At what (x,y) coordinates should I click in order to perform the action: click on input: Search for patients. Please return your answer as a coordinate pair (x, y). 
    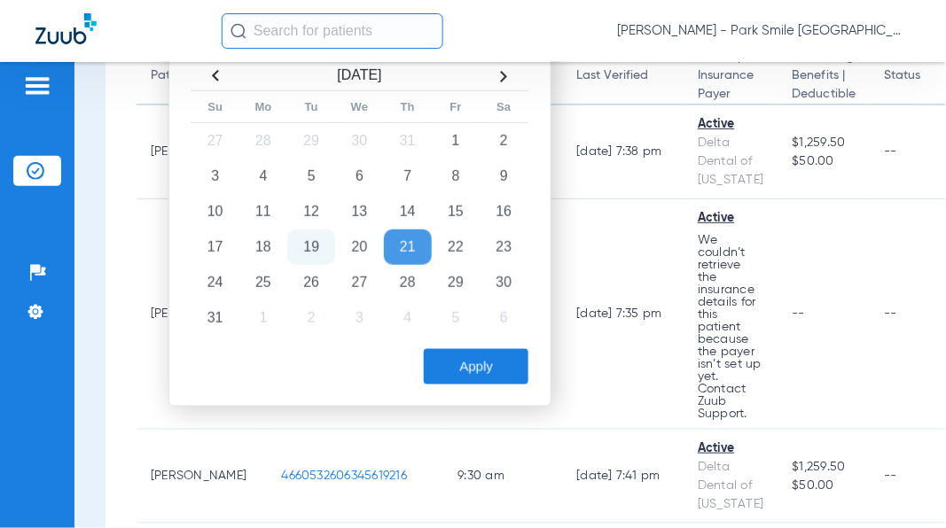
    Looking at the image, I should click on (332, 31).